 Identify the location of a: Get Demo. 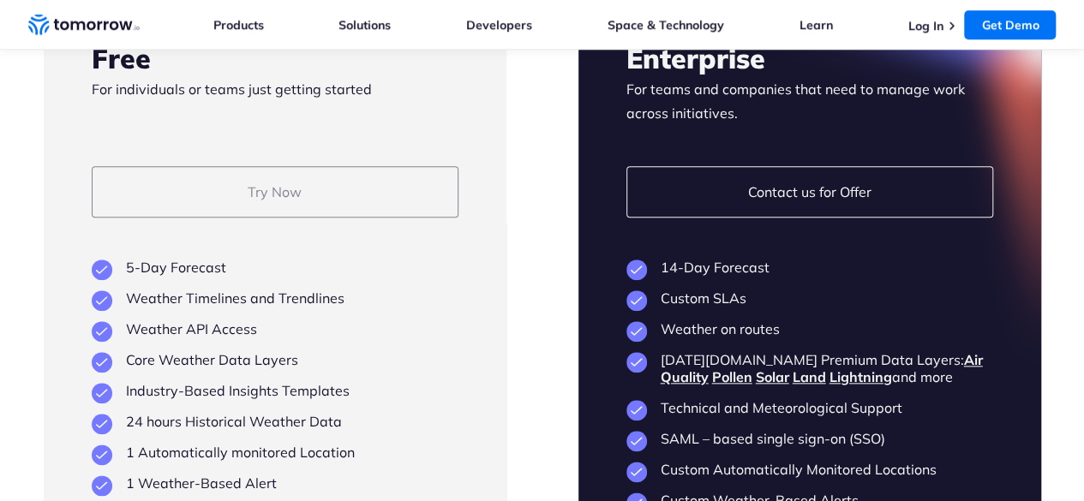
(1009, 25).